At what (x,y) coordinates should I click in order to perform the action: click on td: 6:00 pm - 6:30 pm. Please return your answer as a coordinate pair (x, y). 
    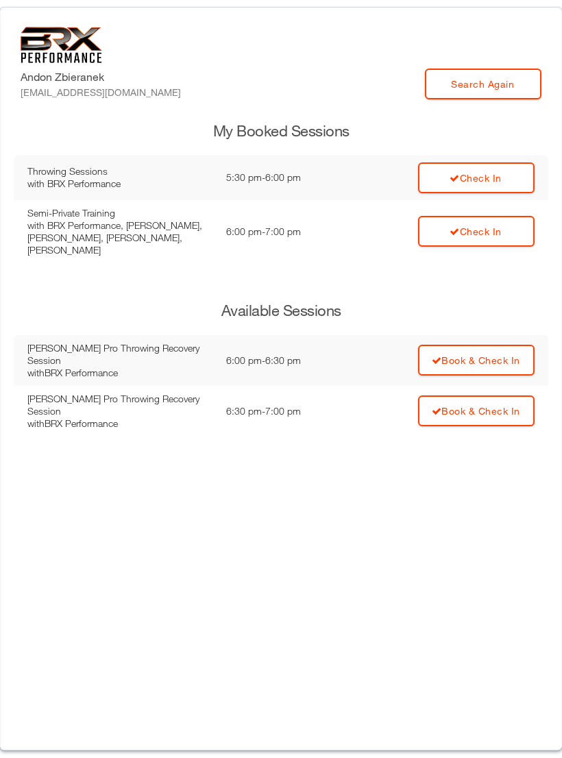
    Looking at the image, I should click on (284, 360).